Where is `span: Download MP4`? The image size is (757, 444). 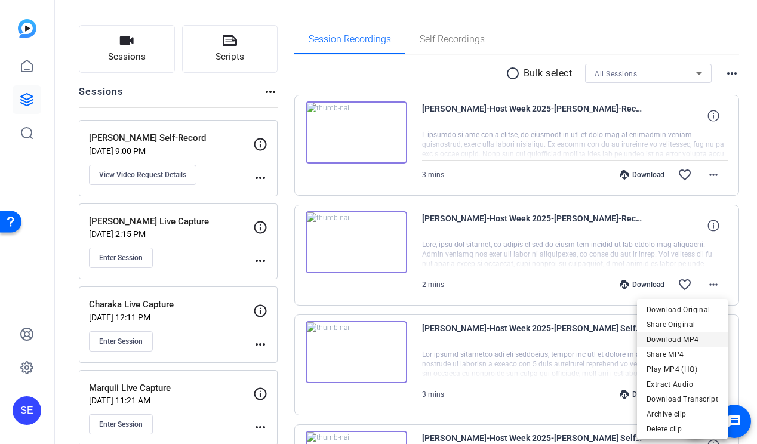
span: Download MP4 is located at coordinates (682, 340).